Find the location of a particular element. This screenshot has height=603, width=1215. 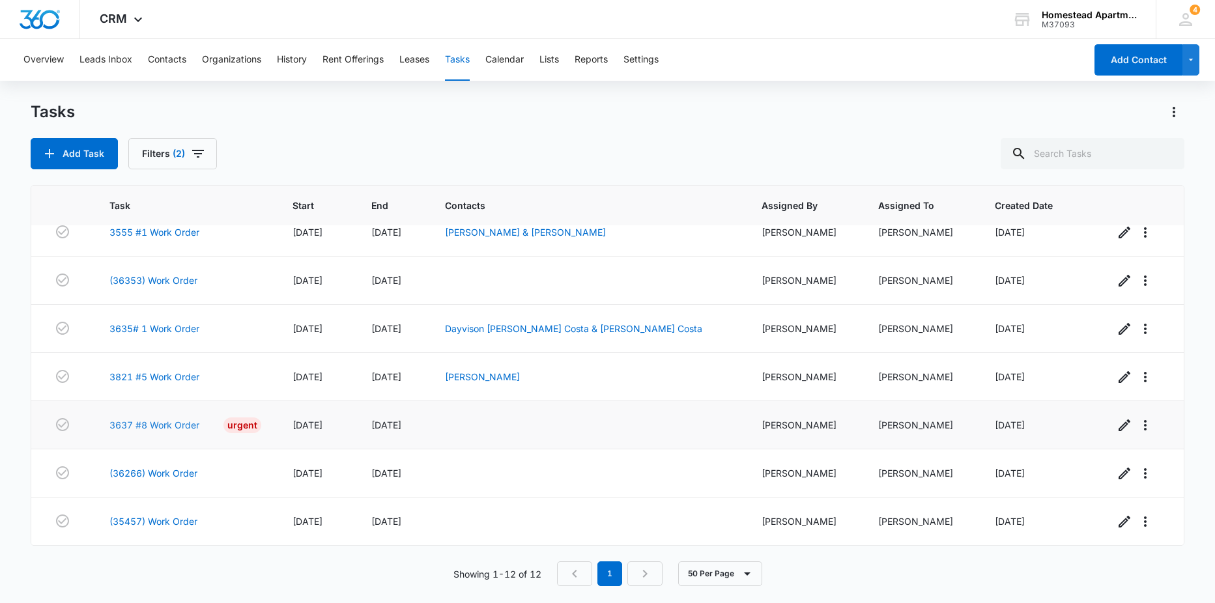

button: Settings is located at coordinates (641, 60).